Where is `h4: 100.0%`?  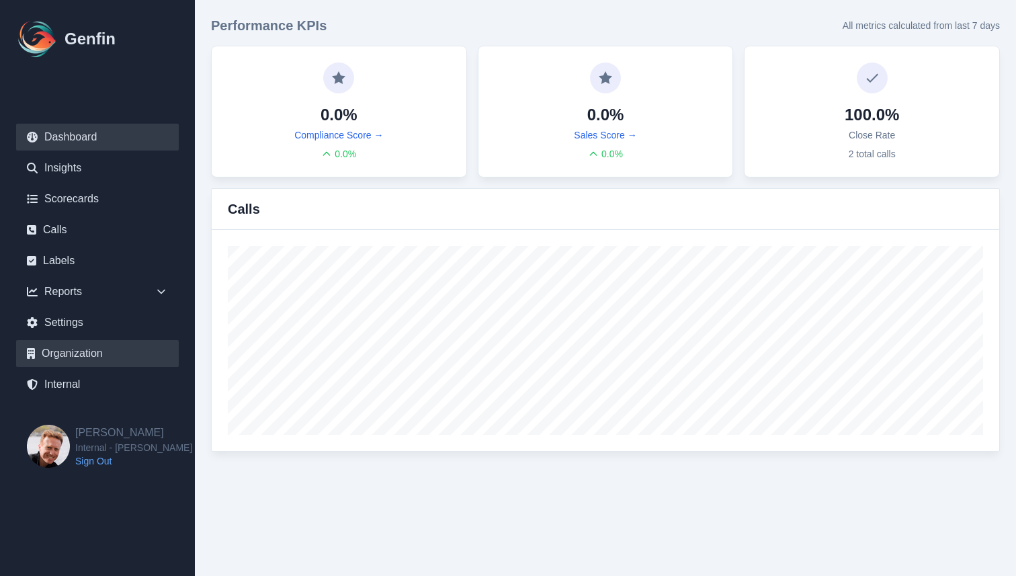 h4: 100.0% is located at coordinates (871, 115).